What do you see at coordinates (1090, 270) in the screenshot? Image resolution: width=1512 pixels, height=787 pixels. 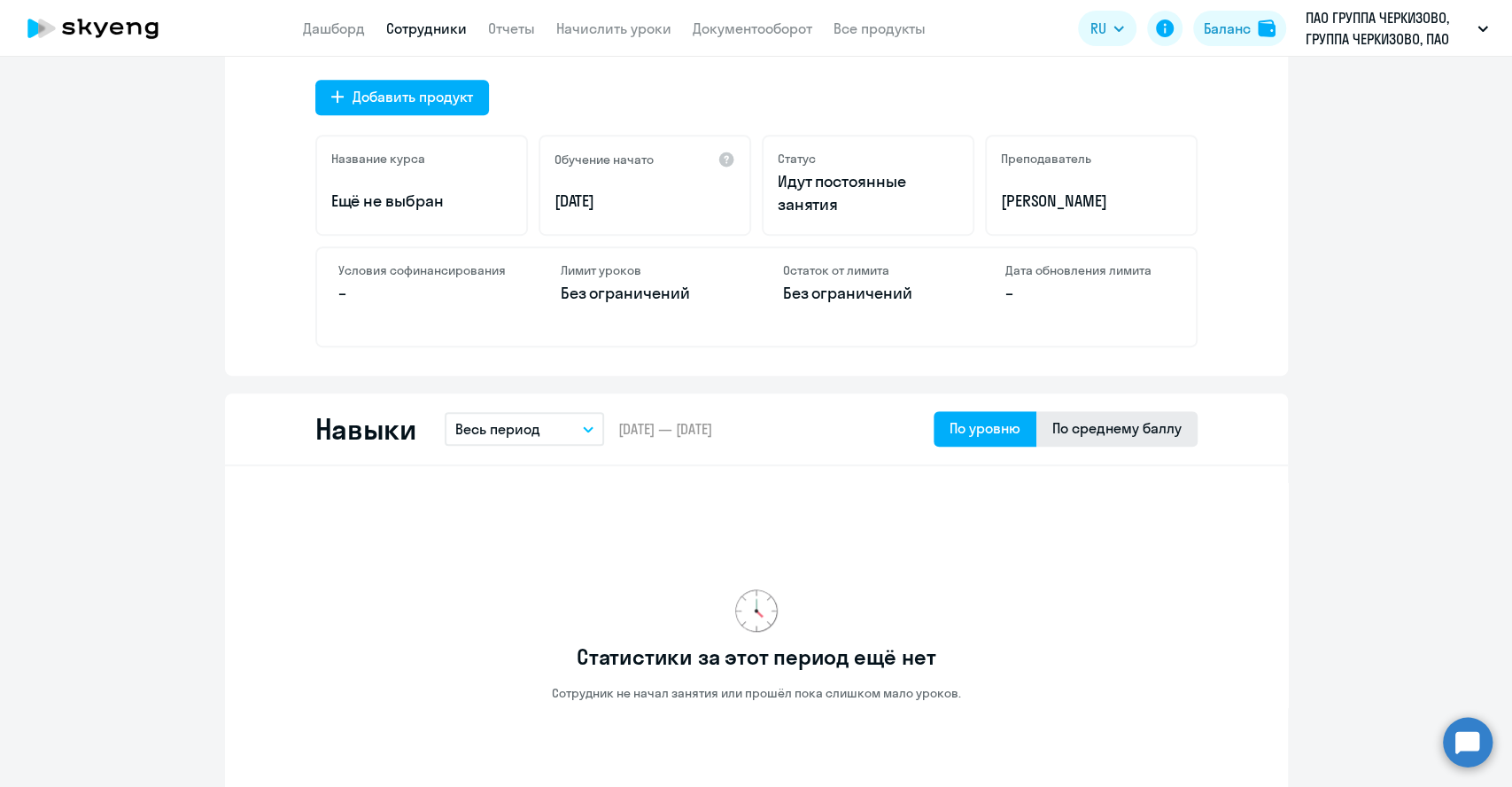 I see `h4: Дата обновления лимита` at bounding box center [1090, 270].